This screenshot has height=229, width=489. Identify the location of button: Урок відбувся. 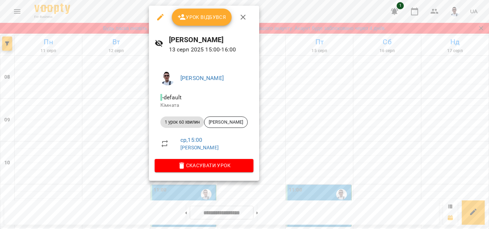
(202, 17).